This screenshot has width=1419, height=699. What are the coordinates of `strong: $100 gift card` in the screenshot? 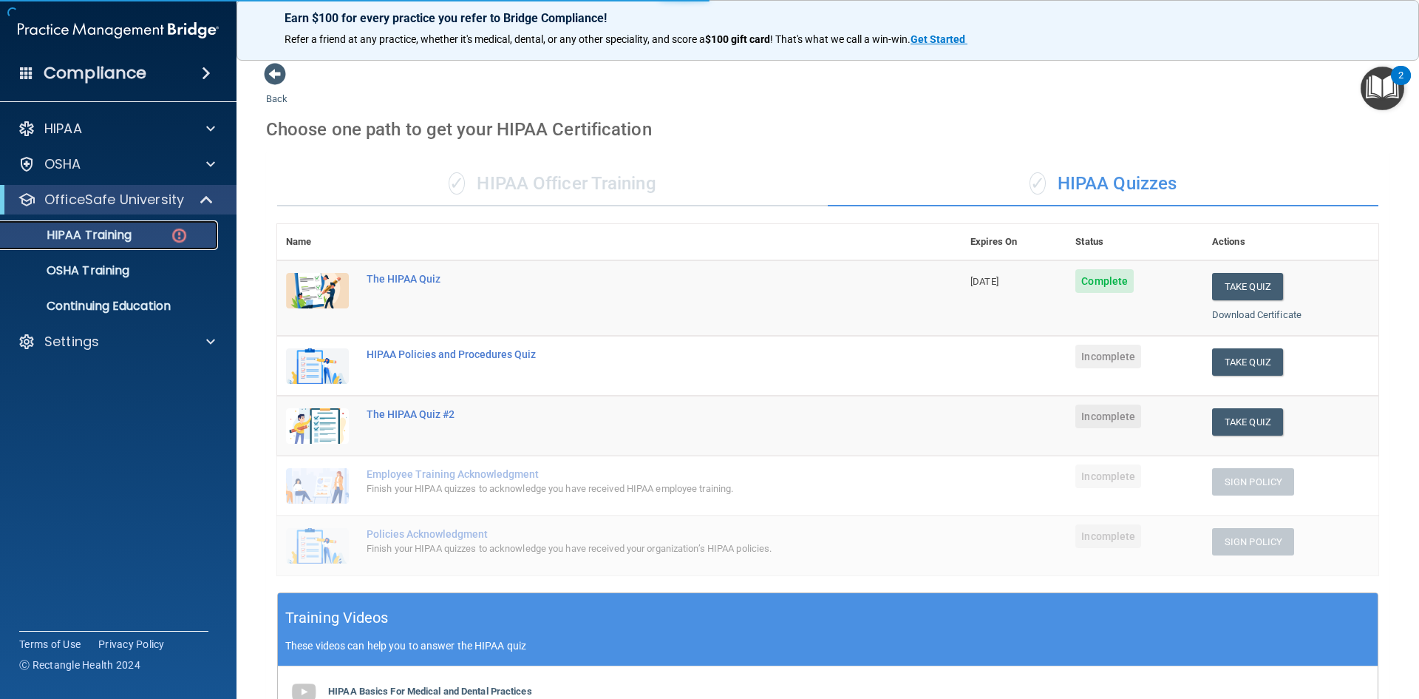 It's located at (738, 39).